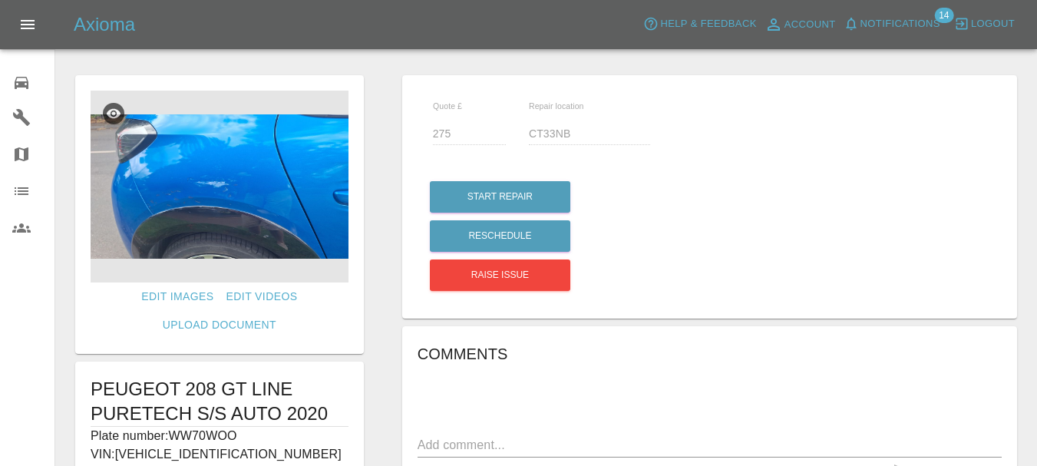 This screenshot has width=1037, height=466. Describe the element at coordinates (707, 24) in the screenshot. I see `span: Help & Feedback` at that location.